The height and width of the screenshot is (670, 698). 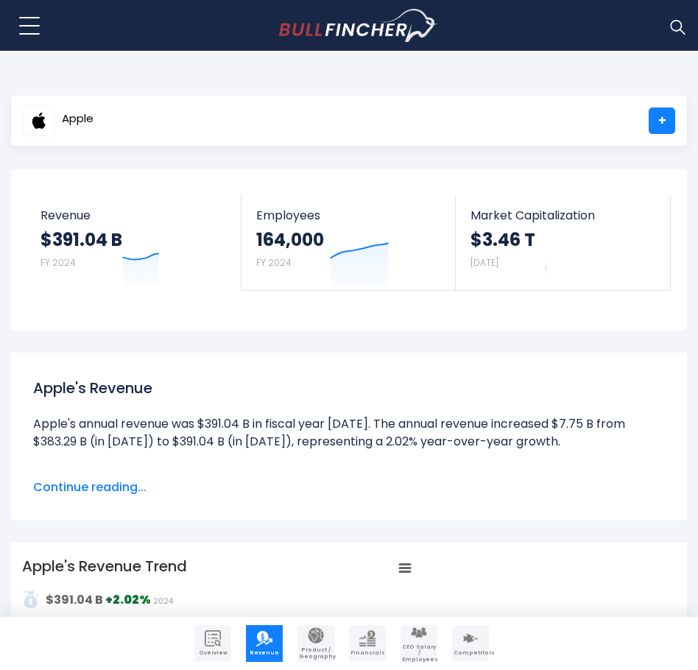 What do you see at coordinates (563, 215) in the screenshot?
I see `span: Market Capitalization` at bounding box center [563, 215].